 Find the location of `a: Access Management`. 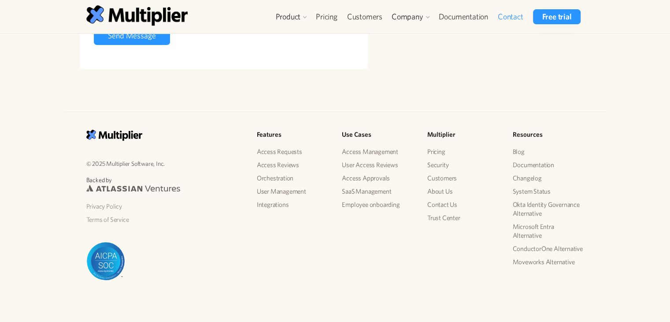

a: Access Management is located at coordinates (378, 152).